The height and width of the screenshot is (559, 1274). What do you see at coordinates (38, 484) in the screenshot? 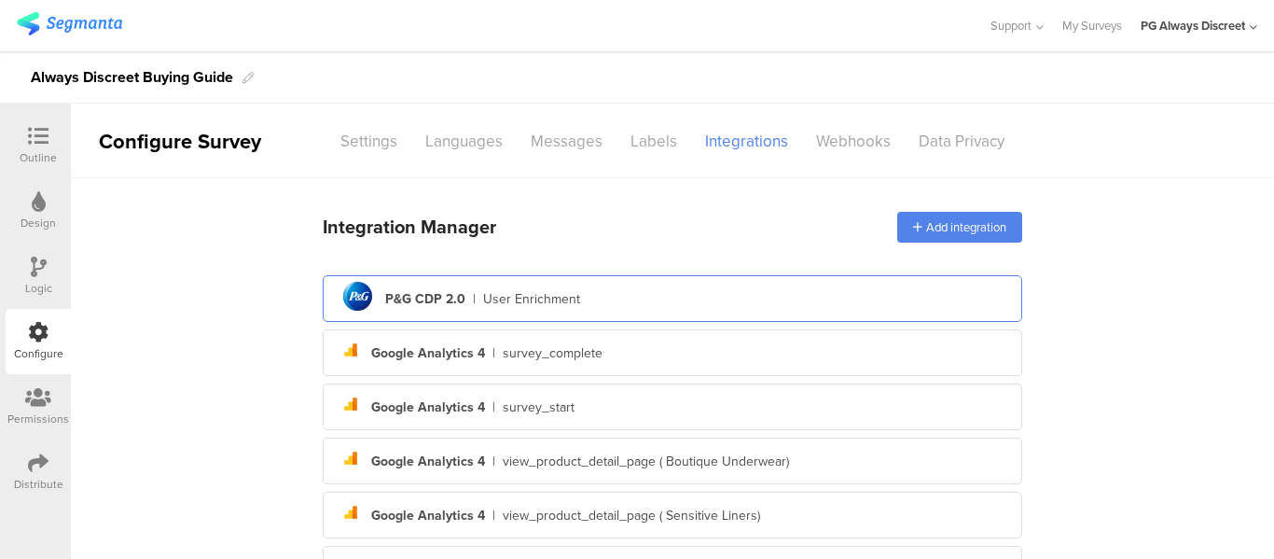
I see `div: Distribute` at bounding box center [38, 484].